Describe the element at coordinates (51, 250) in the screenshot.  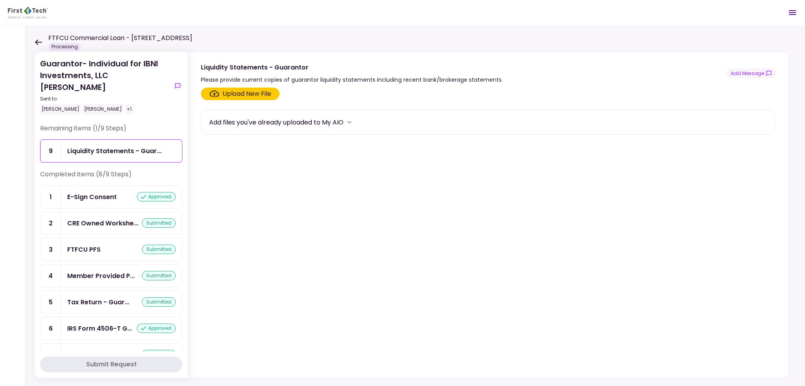
I see `div: 3` at that location.